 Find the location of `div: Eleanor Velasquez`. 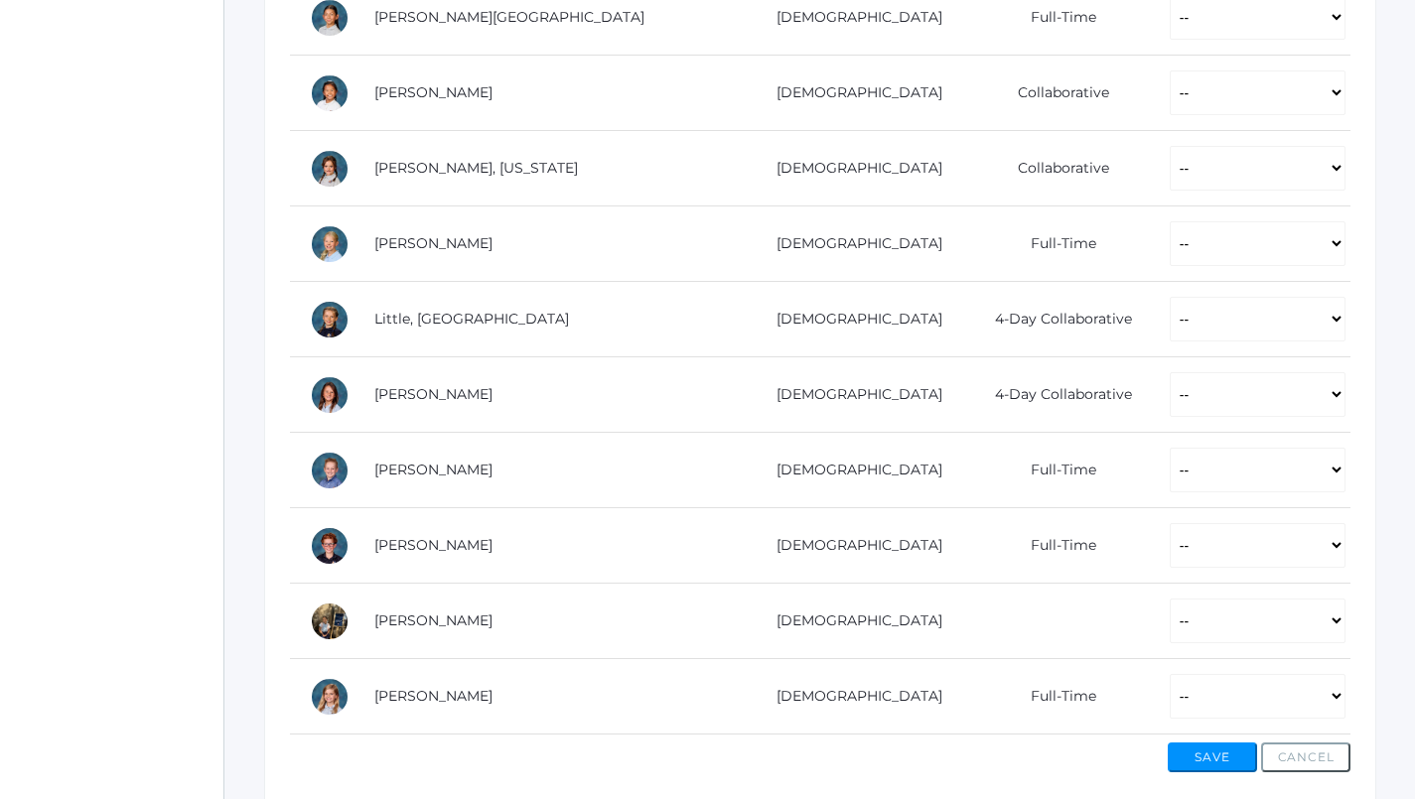

div: Eleanor Velasquez is located at coordinates (330, 622).